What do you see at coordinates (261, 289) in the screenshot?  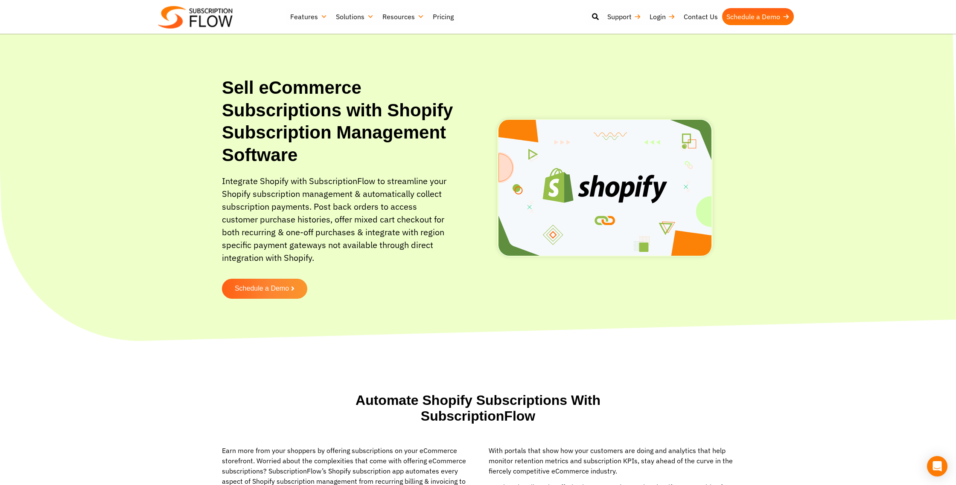 I see `span: Schedule a Demo` at bounding box center [261, 289].